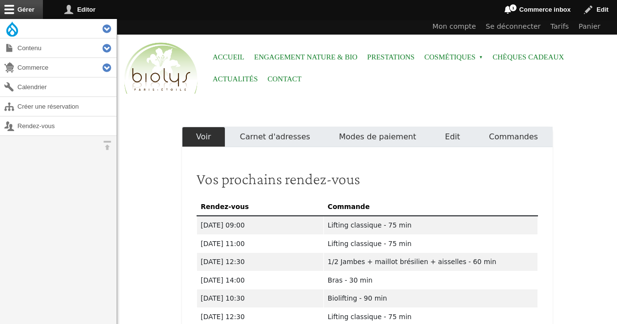 The width and height of the screenshot is (617, 324). Describe the element at coordinates (513, 27) in the screenshot. I see `a: Se déconnecter` at that location.